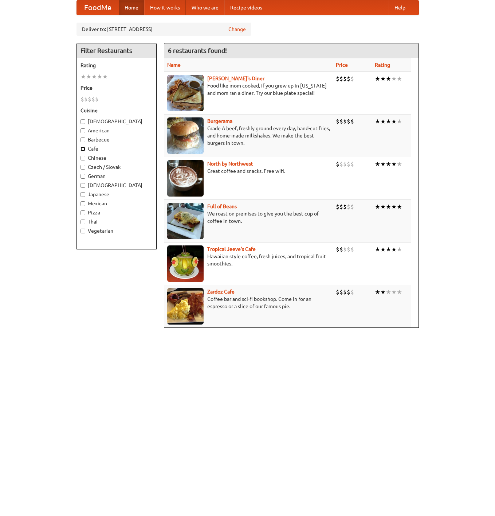  What do you see at coordinates (220, 121) in the screenshot?
I see `b: Burgerama` at bounding box center [220, 121].